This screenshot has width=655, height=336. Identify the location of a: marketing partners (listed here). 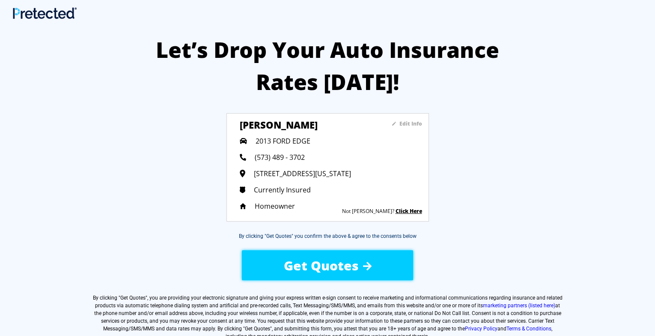
(519, 305).